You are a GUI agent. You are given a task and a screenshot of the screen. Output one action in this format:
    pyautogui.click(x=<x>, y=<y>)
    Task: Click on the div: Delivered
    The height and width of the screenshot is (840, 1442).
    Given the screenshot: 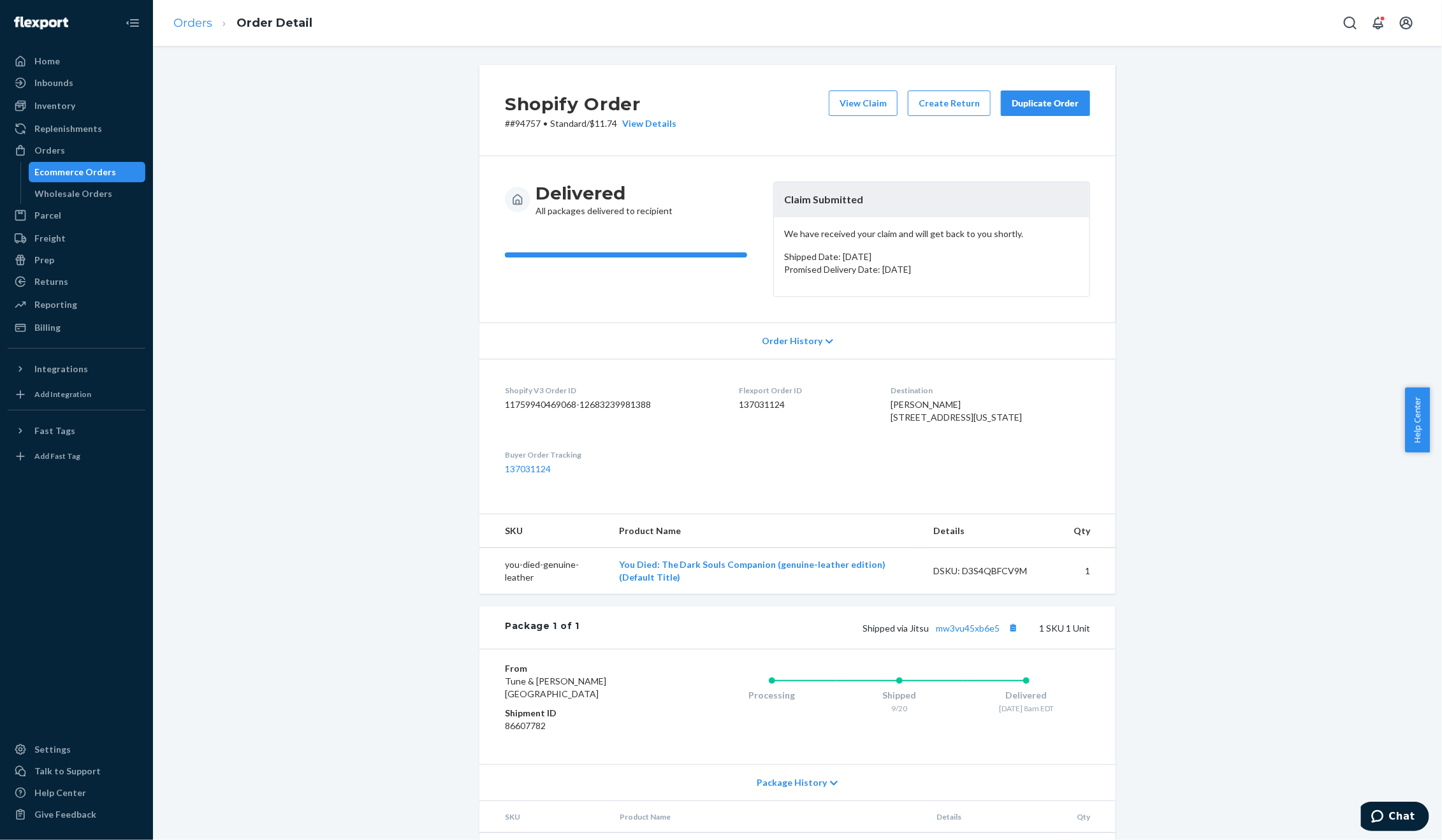 What is the action you would take?
    pyautogui.click(x=1026, y=695)
    